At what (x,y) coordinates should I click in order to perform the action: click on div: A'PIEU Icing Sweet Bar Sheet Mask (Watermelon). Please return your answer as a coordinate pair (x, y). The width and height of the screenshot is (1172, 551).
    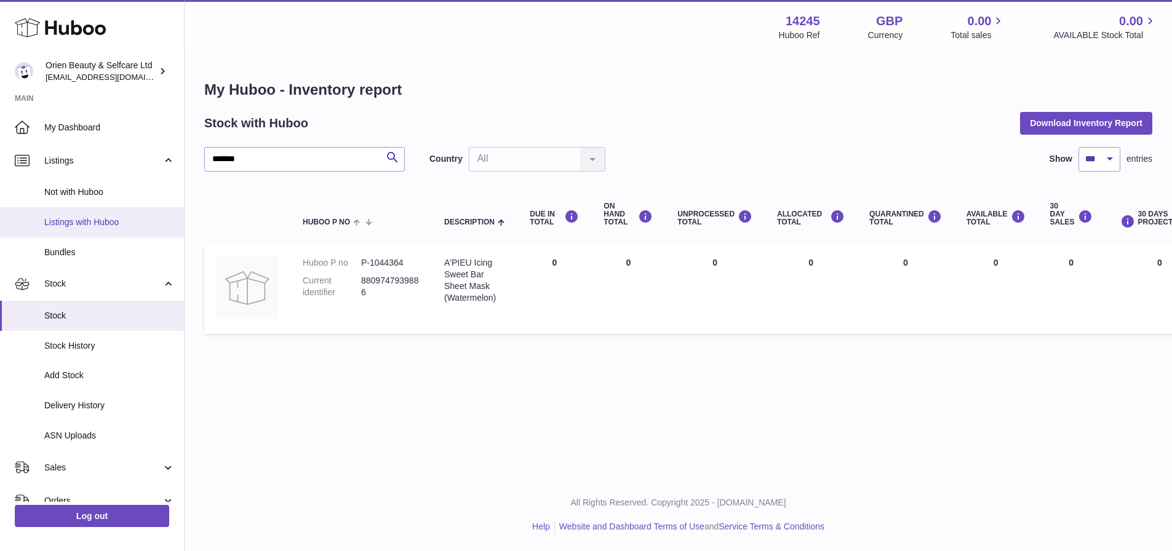
    Looking at the image, I should click on (474, 281).